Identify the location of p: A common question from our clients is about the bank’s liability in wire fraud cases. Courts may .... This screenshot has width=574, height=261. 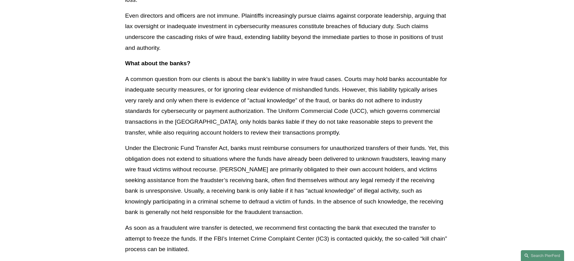
(287, 106).